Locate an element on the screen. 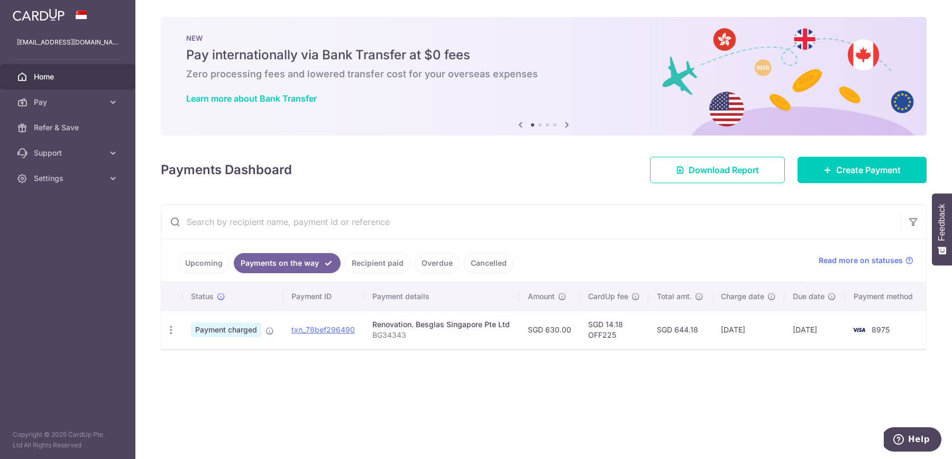 This screenshot has width=952, height=459. a: txn_78bef296490 is located at coordinates (323, 329).